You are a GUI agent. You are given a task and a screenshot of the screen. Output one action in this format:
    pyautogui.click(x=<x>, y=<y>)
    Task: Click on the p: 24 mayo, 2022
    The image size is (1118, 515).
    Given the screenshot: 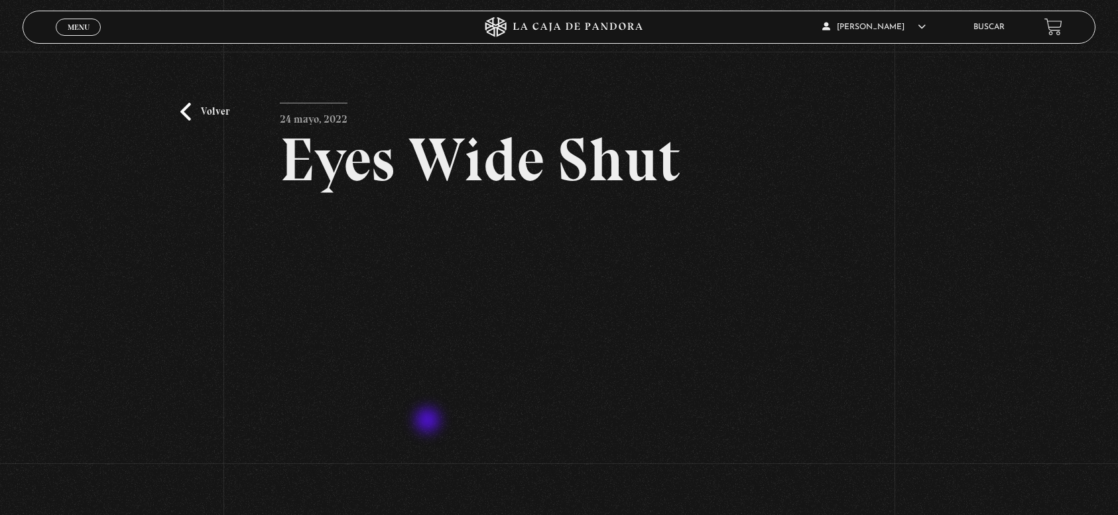 What is the action you would take?
    pyautogui.click(x=314, y=116)
    